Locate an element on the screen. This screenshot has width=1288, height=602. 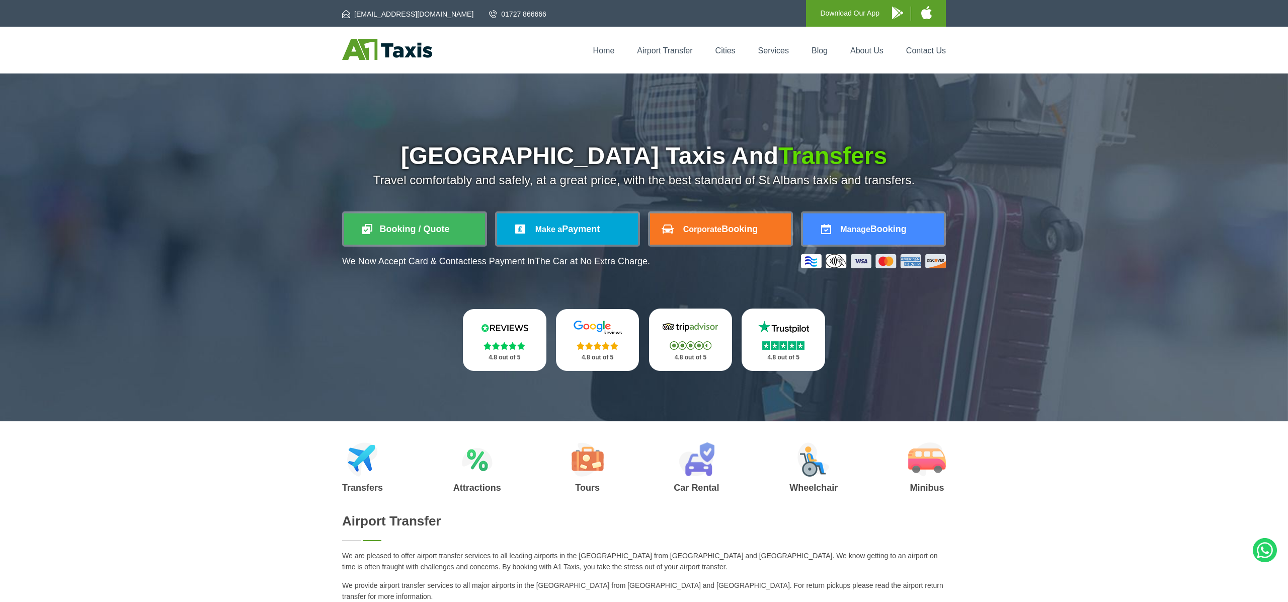
a: 01727 866666 is located at coordinates (518, 14).